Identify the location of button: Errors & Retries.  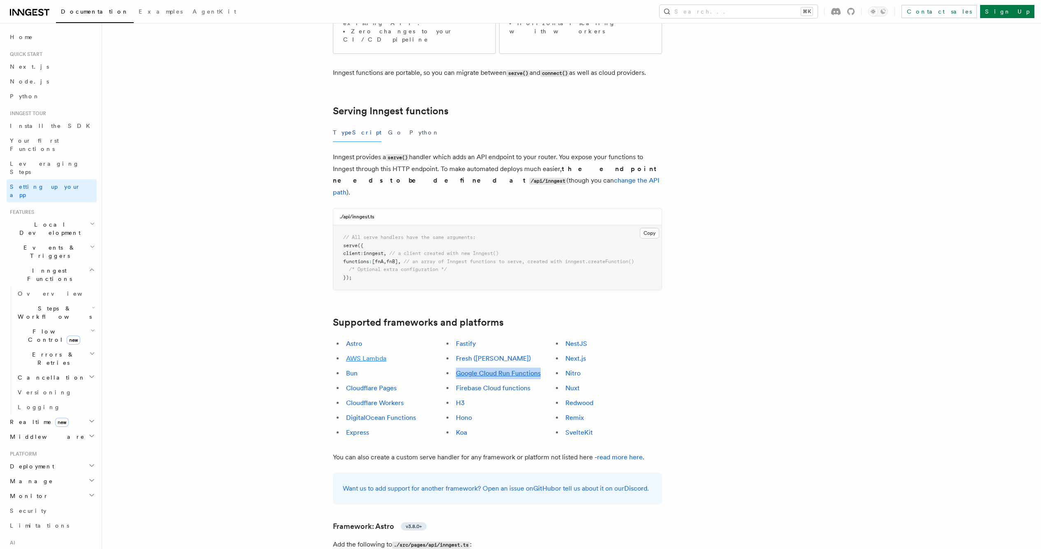
(56, 359).